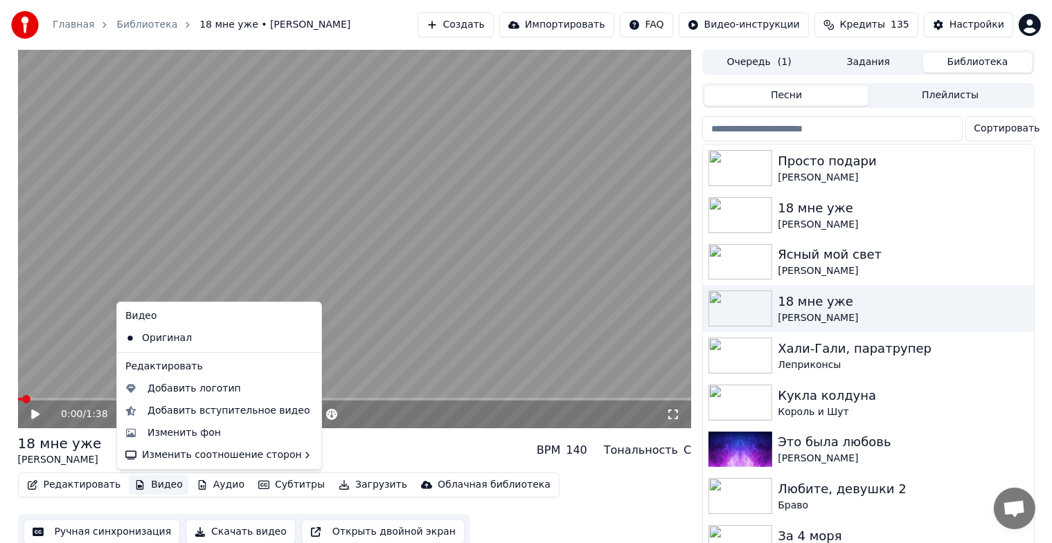  Describe the element at coordinates (456, 25) in the screenshot. I see `button: Создать` at that location.